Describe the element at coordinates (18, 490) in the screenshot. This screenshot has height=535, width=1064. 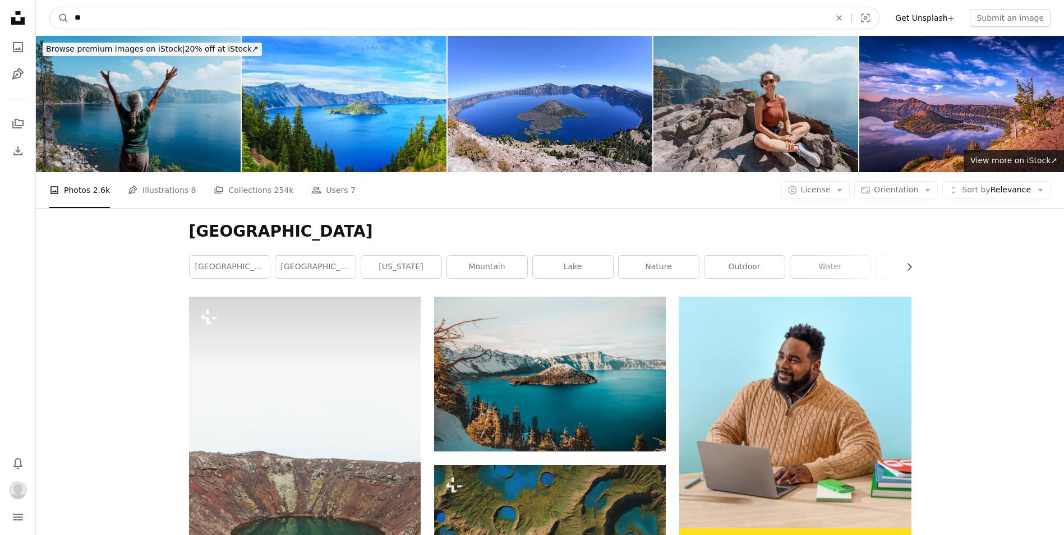
I see `button: Profile` at that location.